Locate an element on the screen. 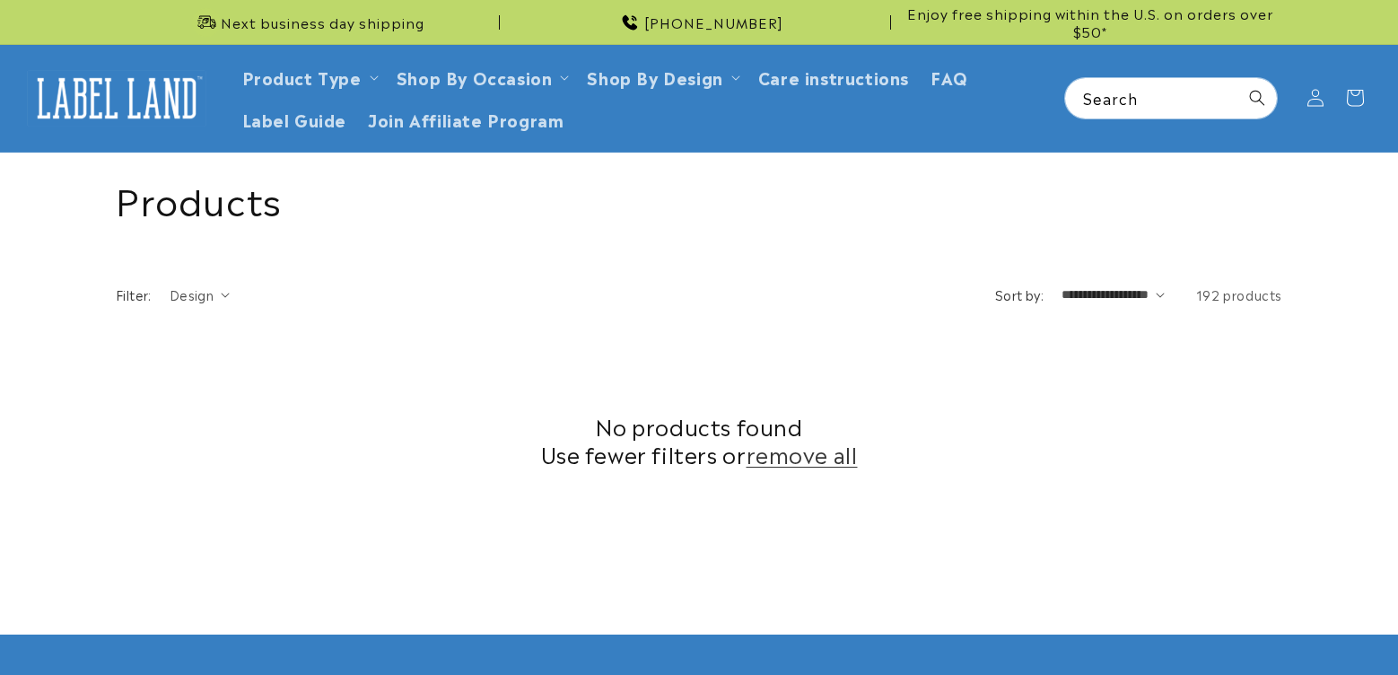  span: Label Guide is located at coordinates (294, 118).